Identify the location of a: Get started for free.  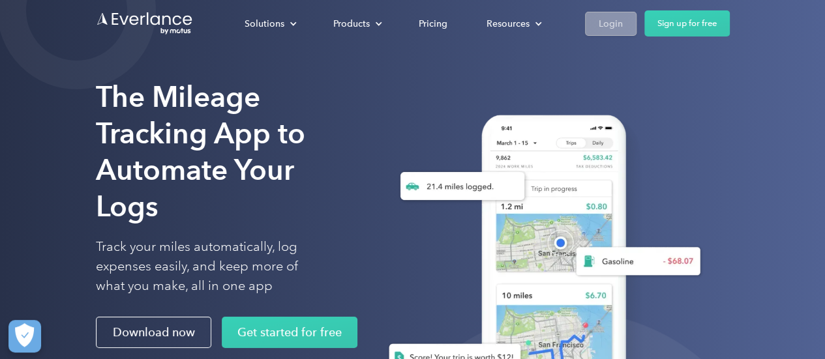
(289, 332).